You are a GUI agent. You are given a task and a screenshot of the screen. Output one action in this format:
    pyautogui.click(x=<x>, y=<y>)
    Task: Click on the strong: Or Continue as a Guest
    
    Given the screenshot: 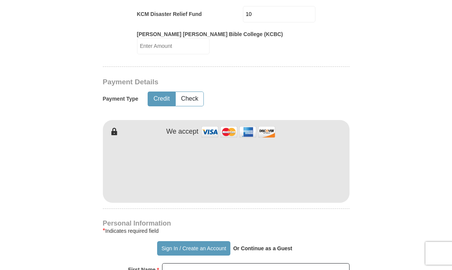 What is the action you would take?
    pyautogui.click(x=263, y=248)
    